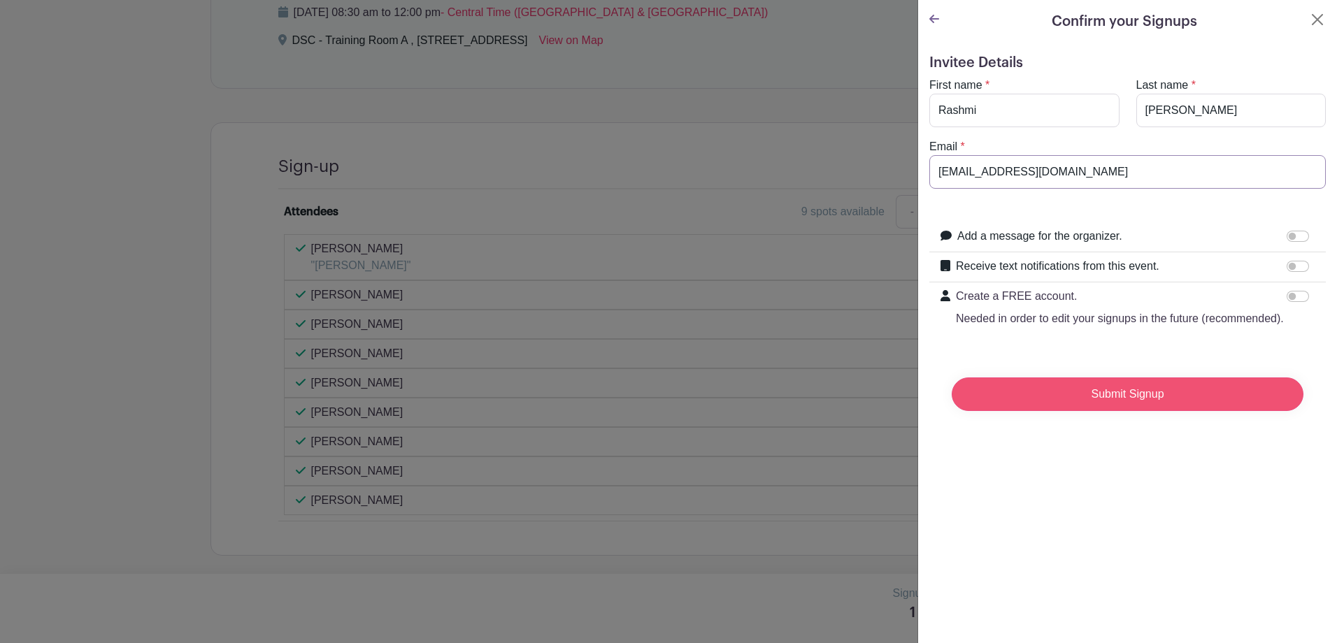 The image size is (1337, 643). Describe the element at coordinates (1162, 85) in the screenshot. I see `label: Last name` at that location.